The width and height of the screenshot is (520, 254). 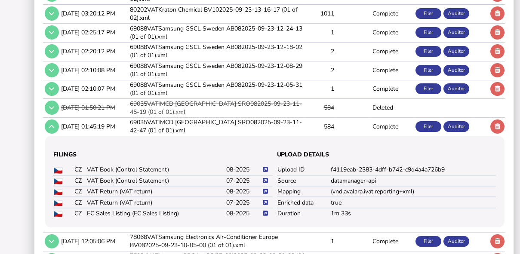 What do you see at coordinates (217, 51) in the screenshot?
I see `td: 69088VATSamsung GSCL Sweden AB082025-09-23-12-18-02 (01 of 01).xml` at bounding box center [217, 51].